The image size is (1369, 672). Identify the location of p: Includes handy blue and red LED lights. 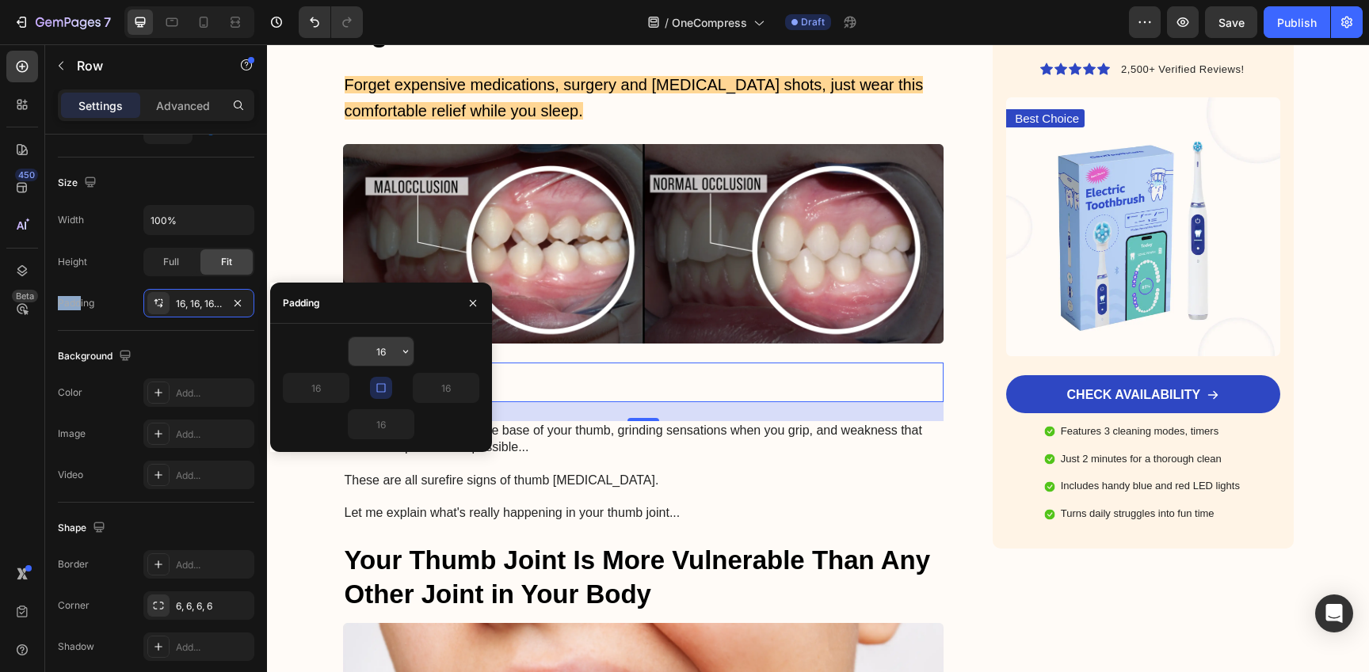
(883, 442).